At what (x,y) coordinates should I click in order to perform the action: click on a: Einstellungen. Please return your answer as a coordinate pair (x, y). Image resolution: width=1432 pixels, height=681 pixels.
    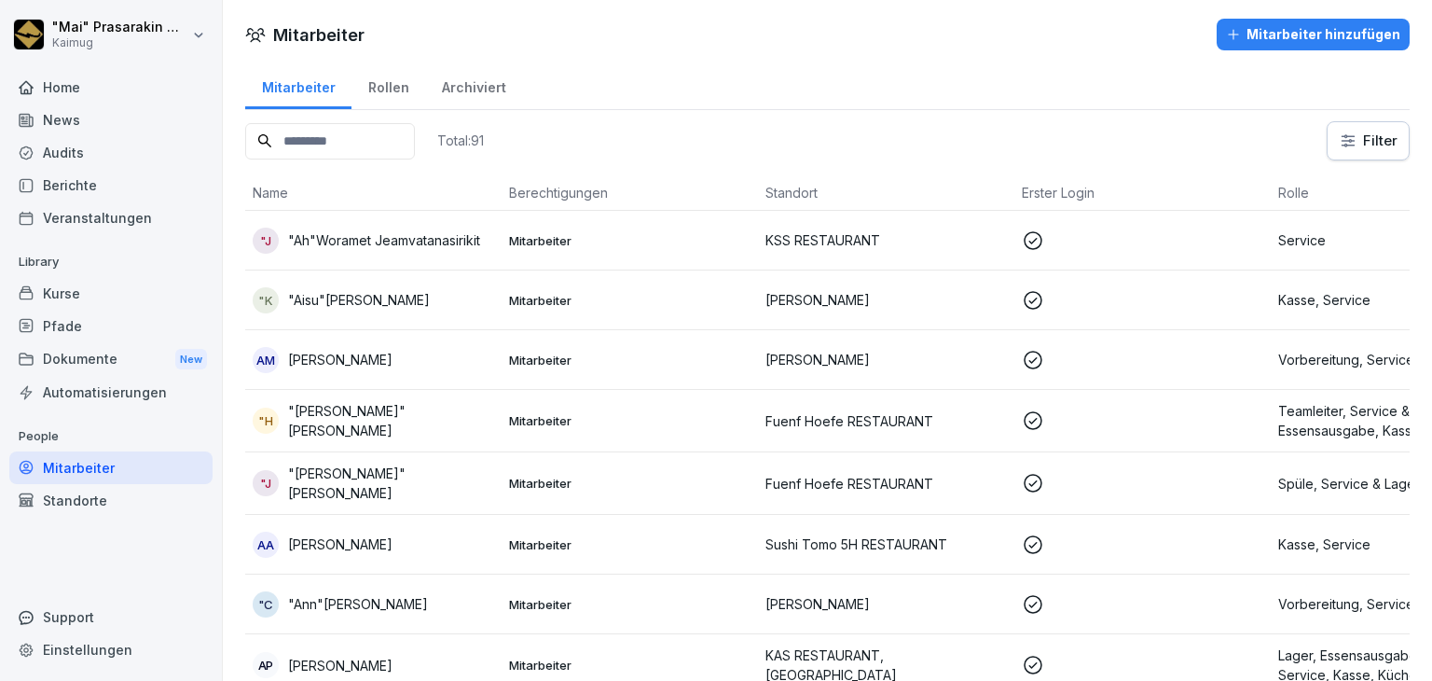
    Looking at the image, I should click on (111, 649).